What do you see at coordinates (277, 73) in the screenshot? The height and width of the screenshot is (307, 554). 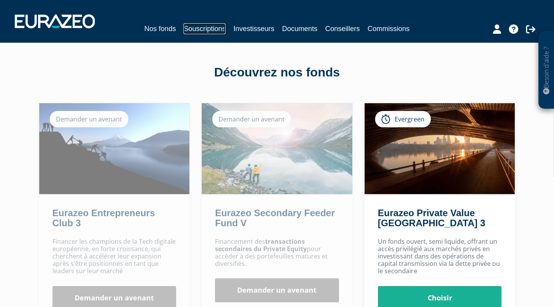 I see `div: Découvrez nos fonds` at bounding box center [277, 73].